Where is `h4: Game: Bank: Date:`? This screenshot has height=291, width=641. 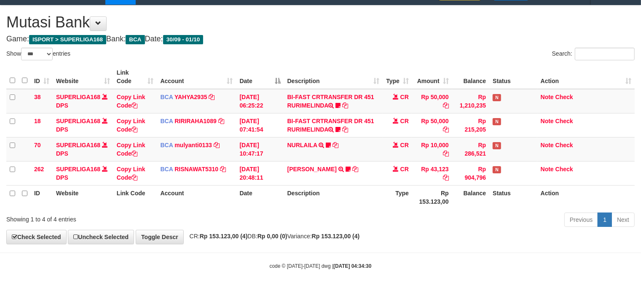 h4: Game: Bank: Date: is located at coordinates (320, 39).